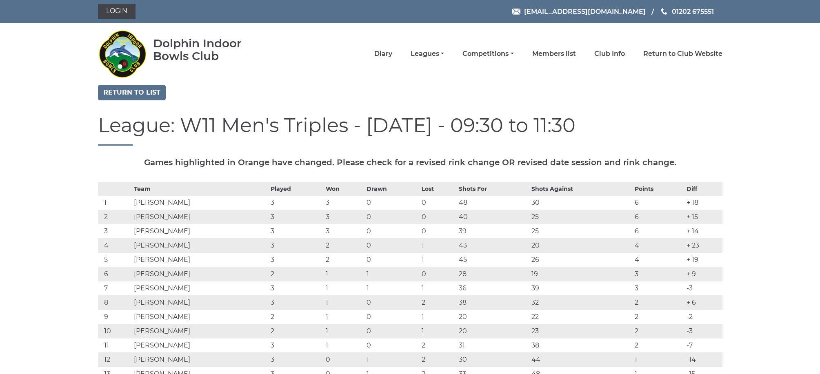 This screenshot has height=374, width=820. What do you see at coordinates (115, 331) in the screenshot?
I see `td: 10` at bounding box center [115, 331].